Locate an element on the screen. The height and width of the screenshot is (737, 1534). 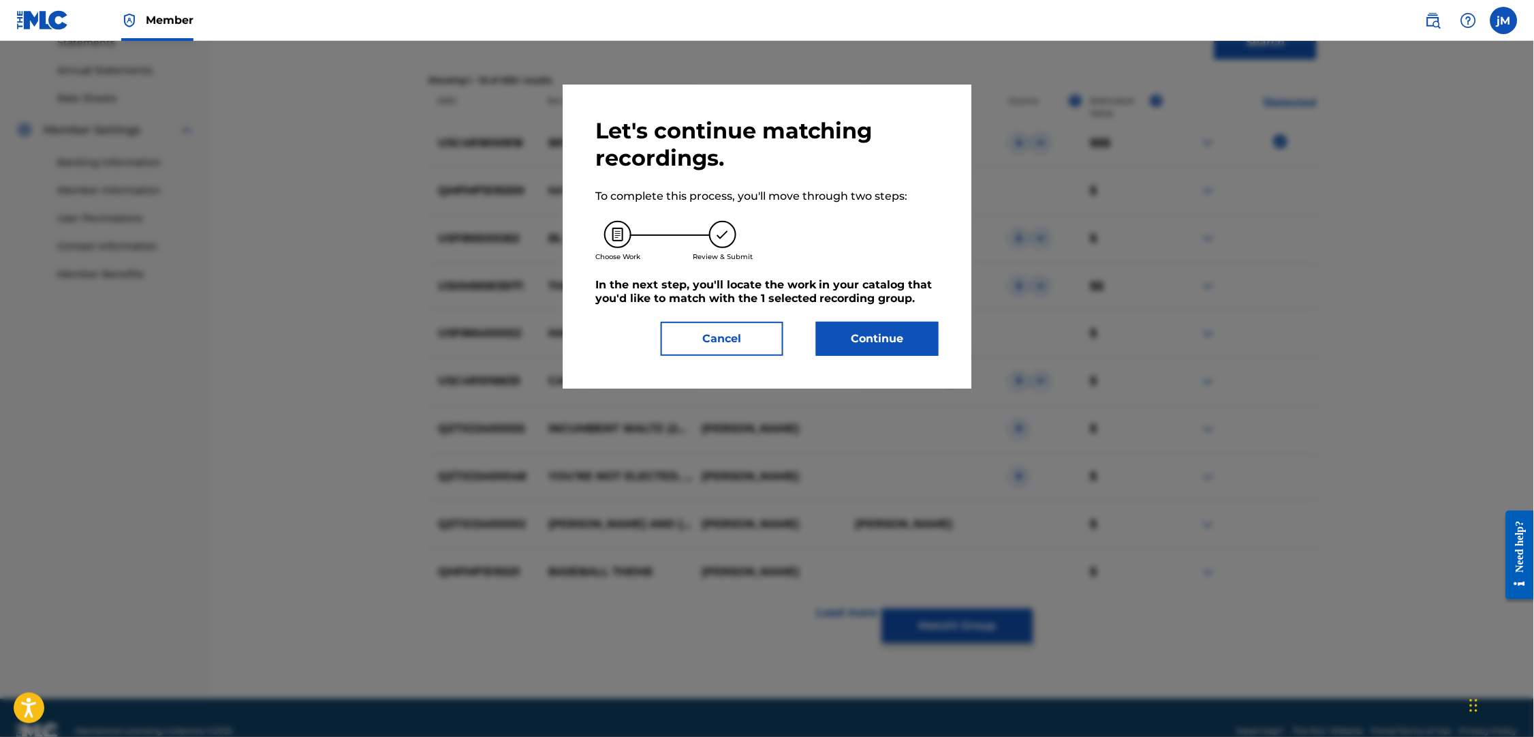
div: Open Resource Center is located at coordinates (23, 56).